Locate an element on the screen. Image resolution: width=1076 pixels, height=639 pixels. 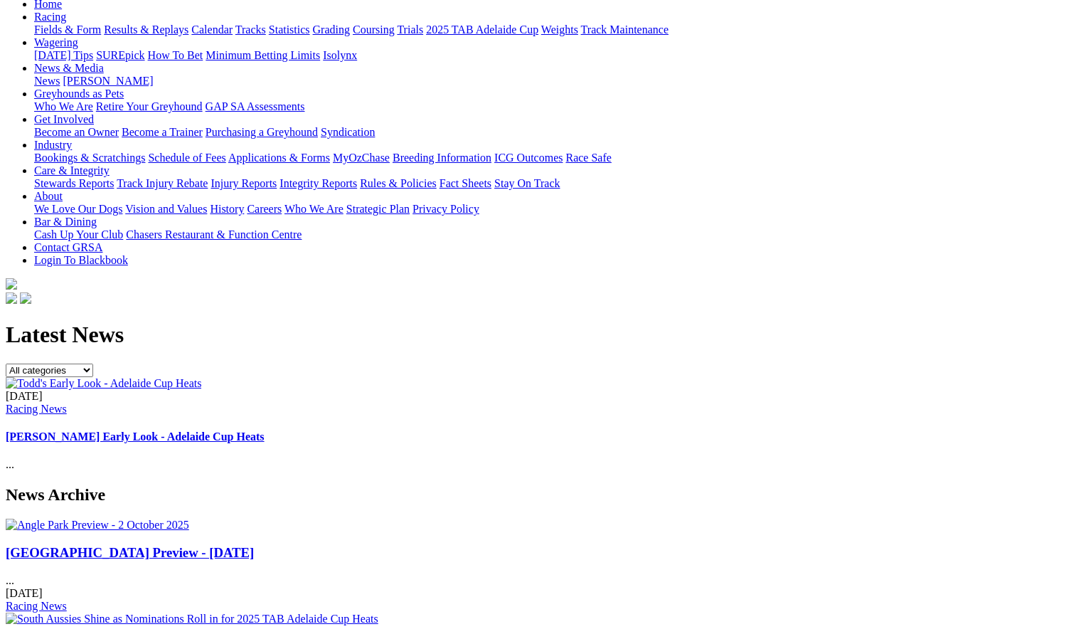
a: Applications & Forms is located at coordinates (279, 157).